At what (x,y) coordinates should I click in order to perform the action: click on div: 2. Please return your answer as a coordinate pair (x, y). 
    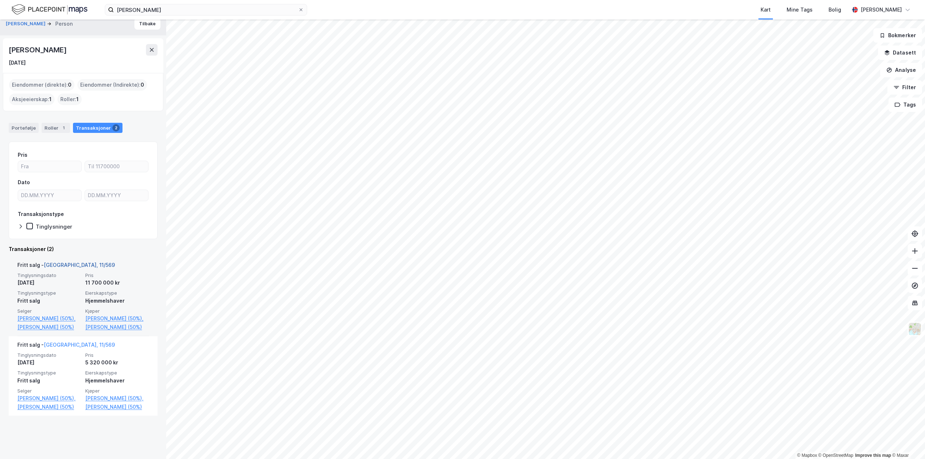
    Looking at the image, I should click on (116, 128).